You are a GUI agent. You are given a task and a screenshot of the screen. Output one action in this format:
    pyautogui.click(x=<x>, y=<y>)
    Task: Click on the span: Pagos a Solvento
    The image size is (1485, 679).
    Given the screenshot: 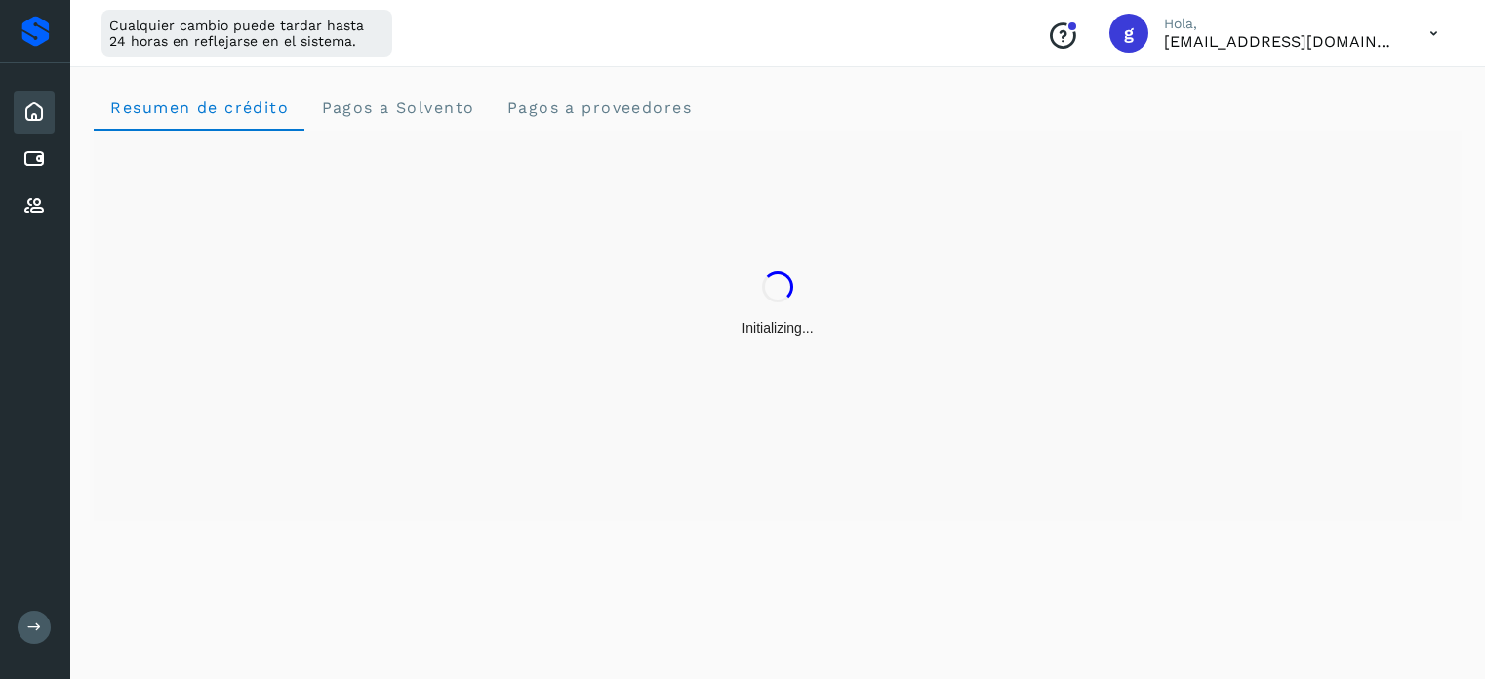 What is the action you would take?
    pyautogui.click(x=397, y=107)
    